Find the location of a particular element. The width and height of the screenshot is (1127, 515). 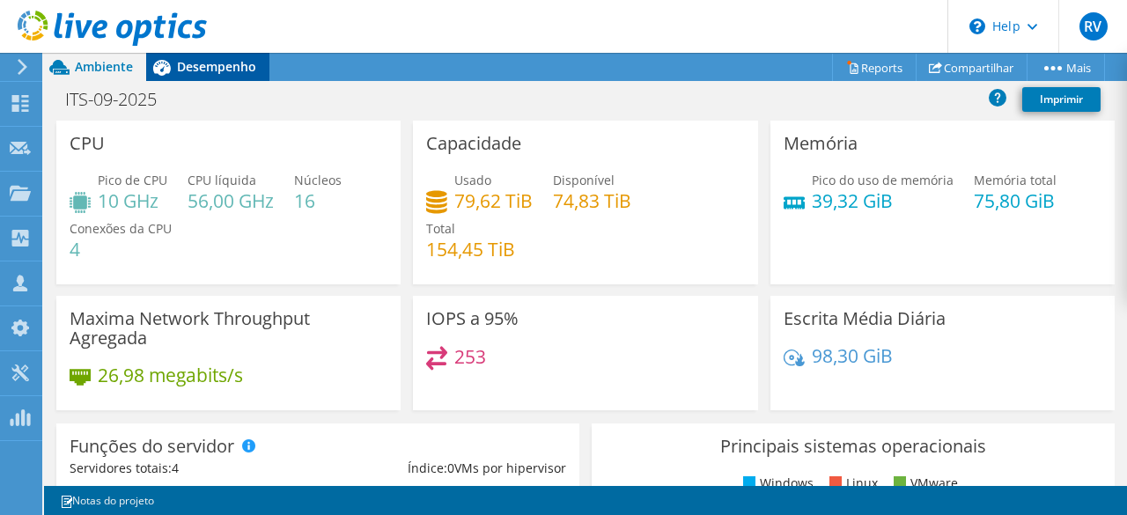

span: Pico de CPU is located at coordinates (132, 180).